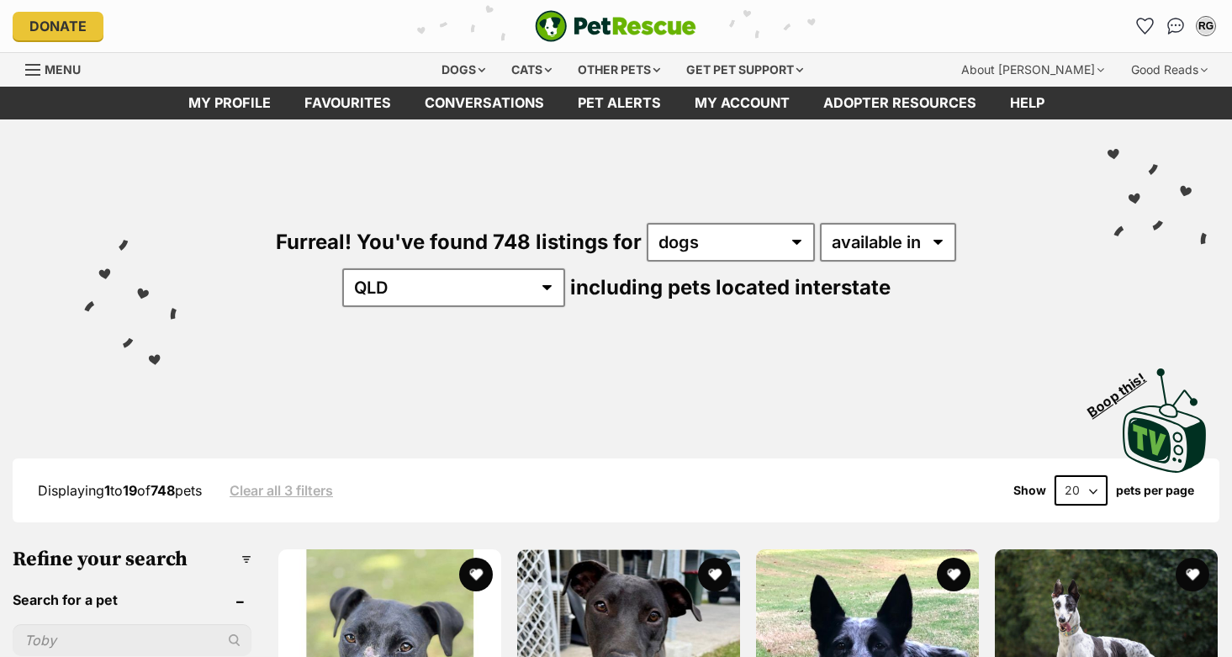 This screenshot has width=1232, height=657. What do you see at coordinates (730, 287) in the screenshot?
I see `span: including pets located interstate` at bounding box center [730, 287].